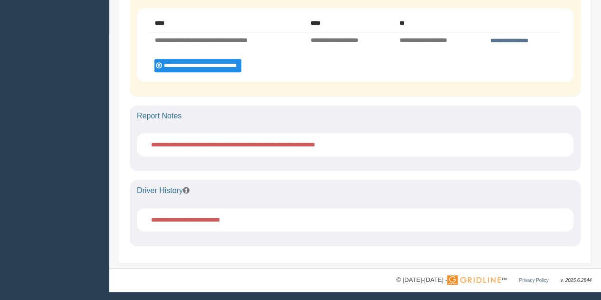  What do you see at coordinates (576, 280) in the screenshot?
I see `span: v. 2025.6.2844` at bounding box center [576, 280].